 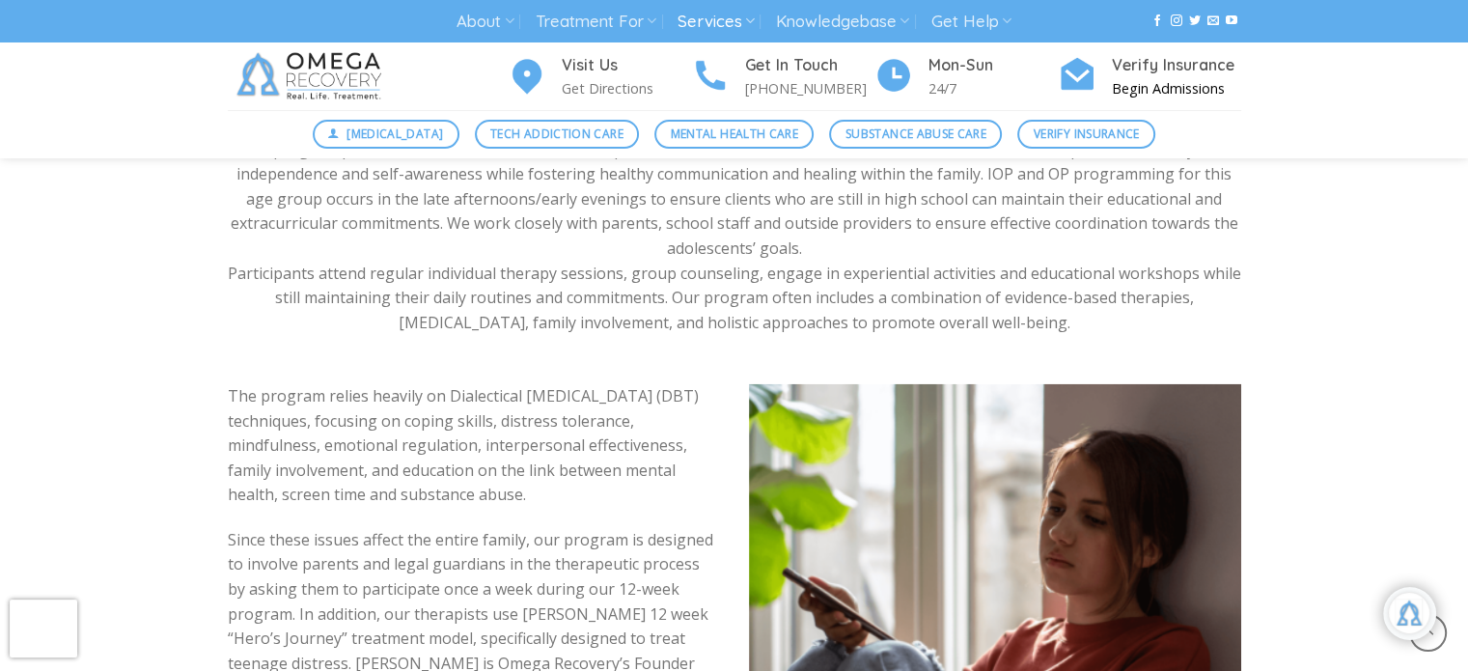 I want to click on a: Mental Health Care, so click(x=734, y=134).